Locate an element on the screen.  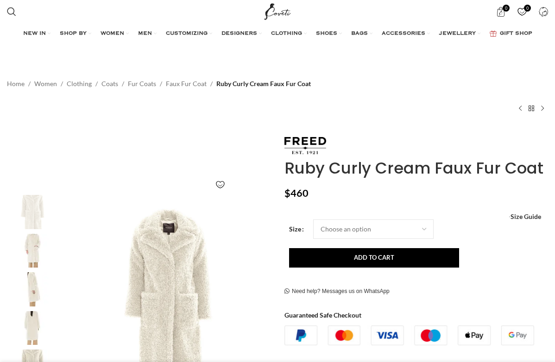
img: Freed is located at coordinates (305, 145).